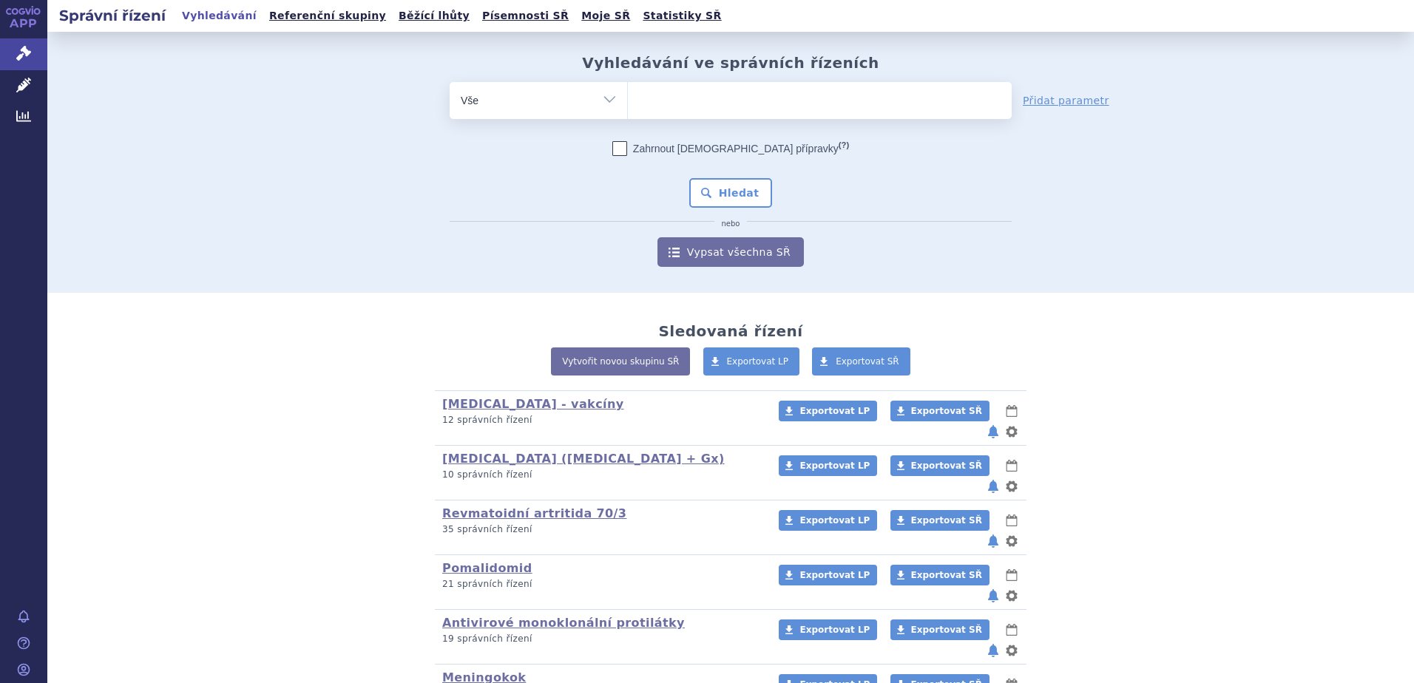 The height and width of the screenshot is (683, 1414). I want to click on p: 19 správních řízení, so click(601, 639).